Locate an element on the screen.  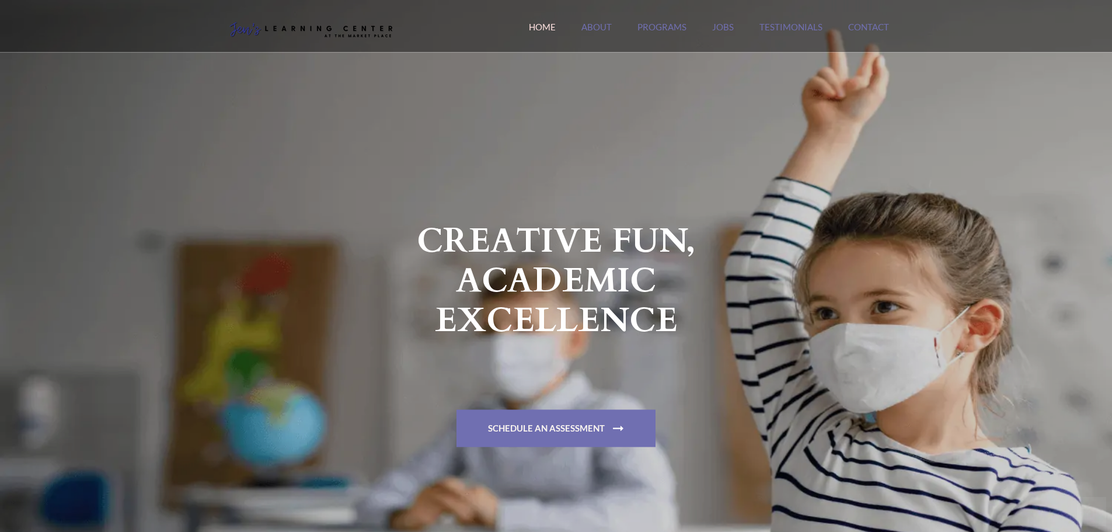
img: Jen's Learning Center Logo Transparent is located at coordinates (311, 30).